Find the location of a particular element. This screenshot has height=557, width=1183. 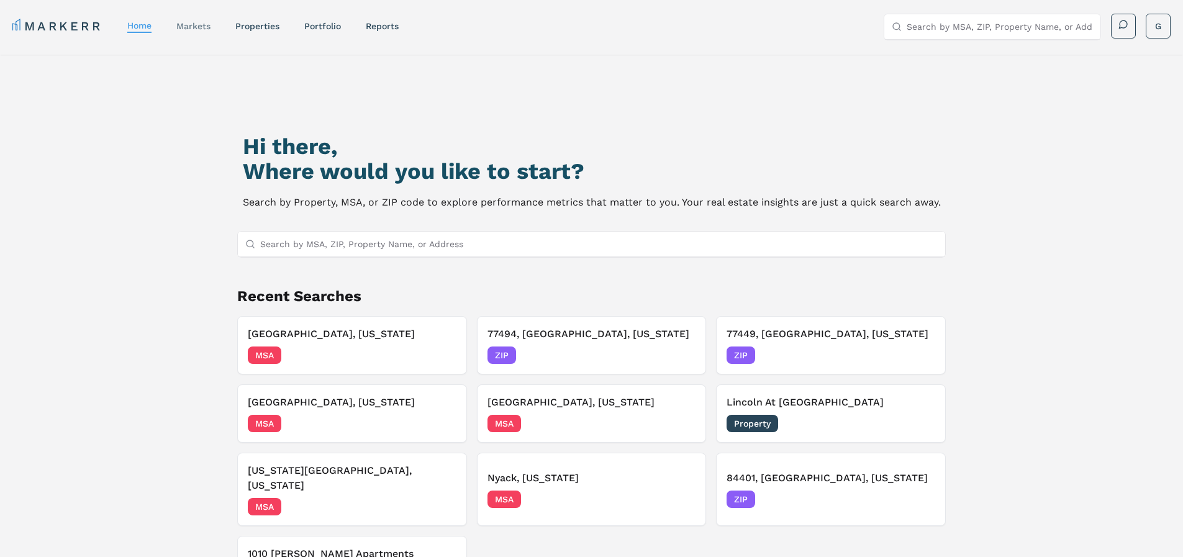

a: markets is located at coordinates (193, 26).